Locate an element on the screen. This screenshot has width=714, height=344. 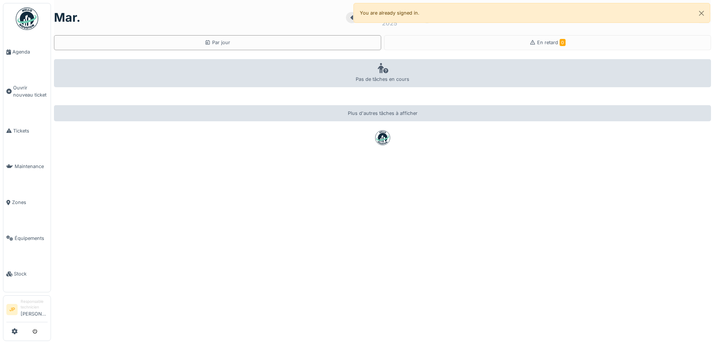
div: 2025 is located at coordinates (389, 23).